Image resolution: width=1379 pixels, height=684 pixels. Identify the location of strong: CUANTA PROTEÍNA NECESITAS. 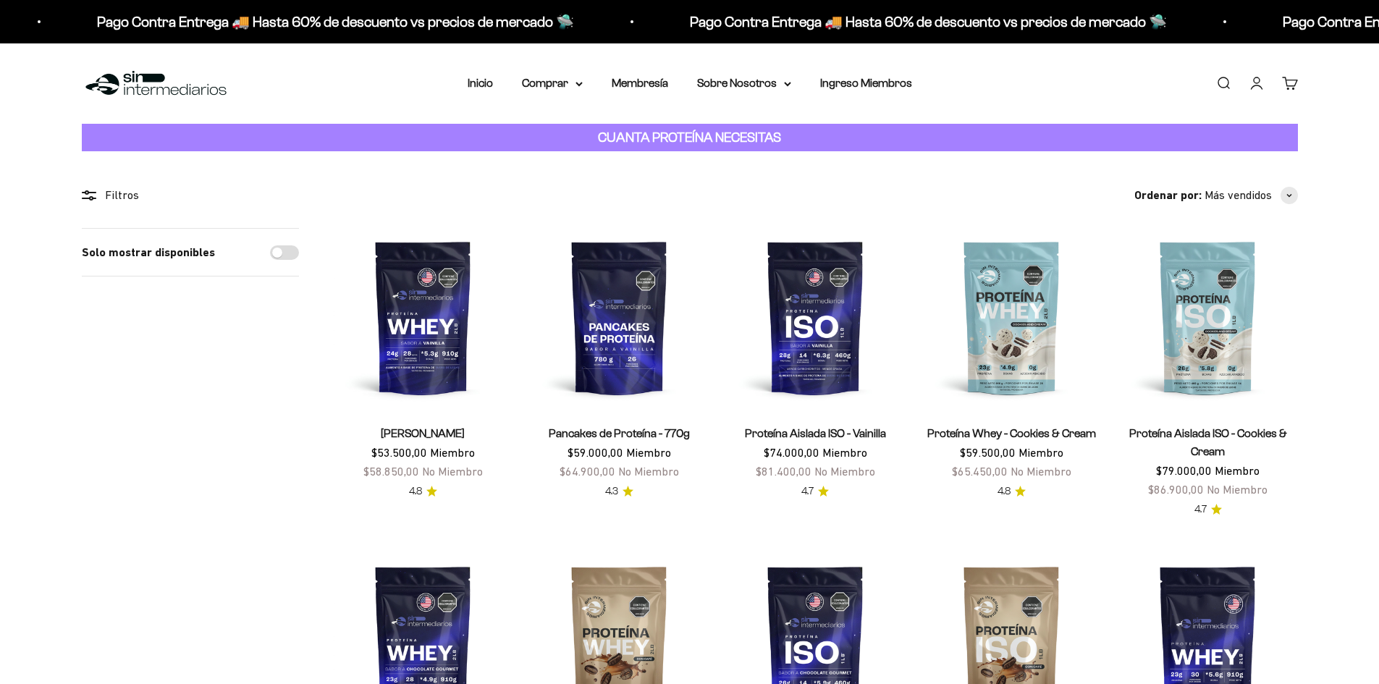
(689, 137).